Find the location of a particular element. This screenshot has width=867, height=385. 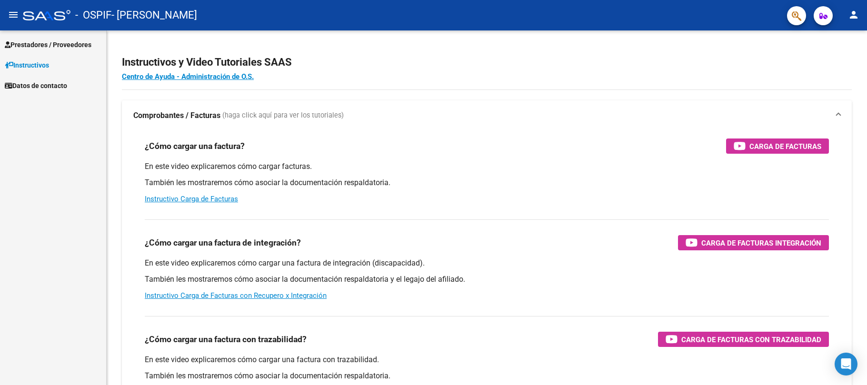

span: Prestadores / Proveedores is located at coordinates (48, 45).